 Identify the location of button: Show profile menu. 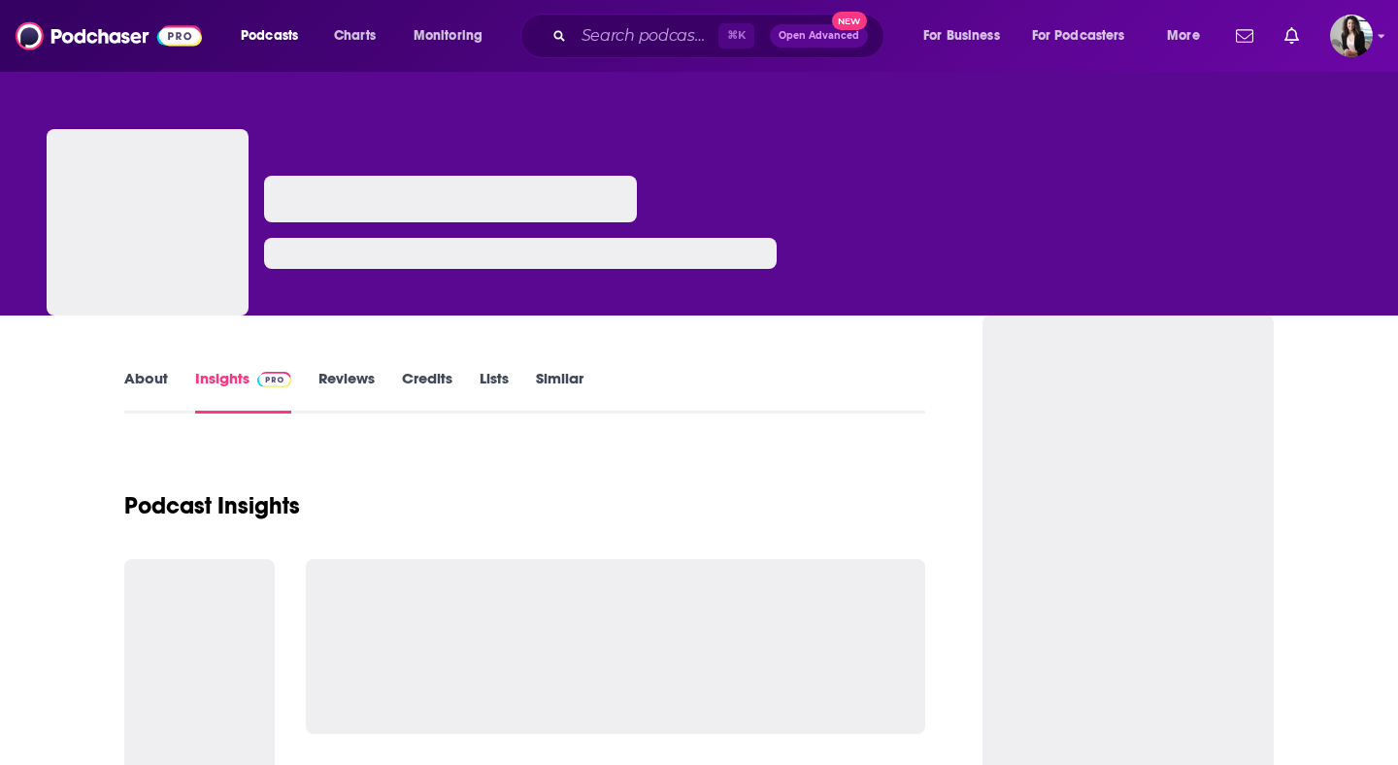
(1352, 36).